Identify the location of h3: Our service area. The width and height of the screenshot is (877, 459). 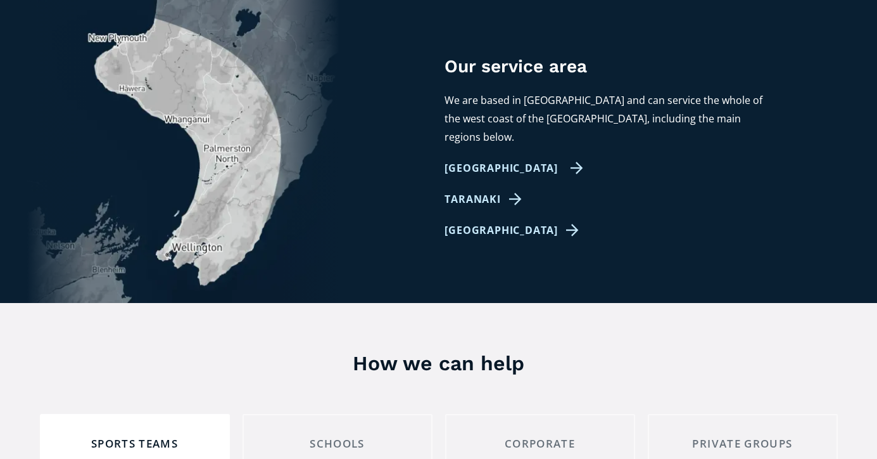
(641, 66).